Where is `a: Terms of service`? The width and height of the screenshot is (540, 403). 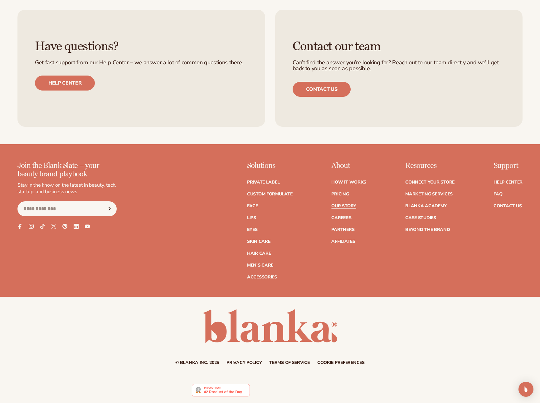
a: Terms of service is located at coordinates (289, 362).